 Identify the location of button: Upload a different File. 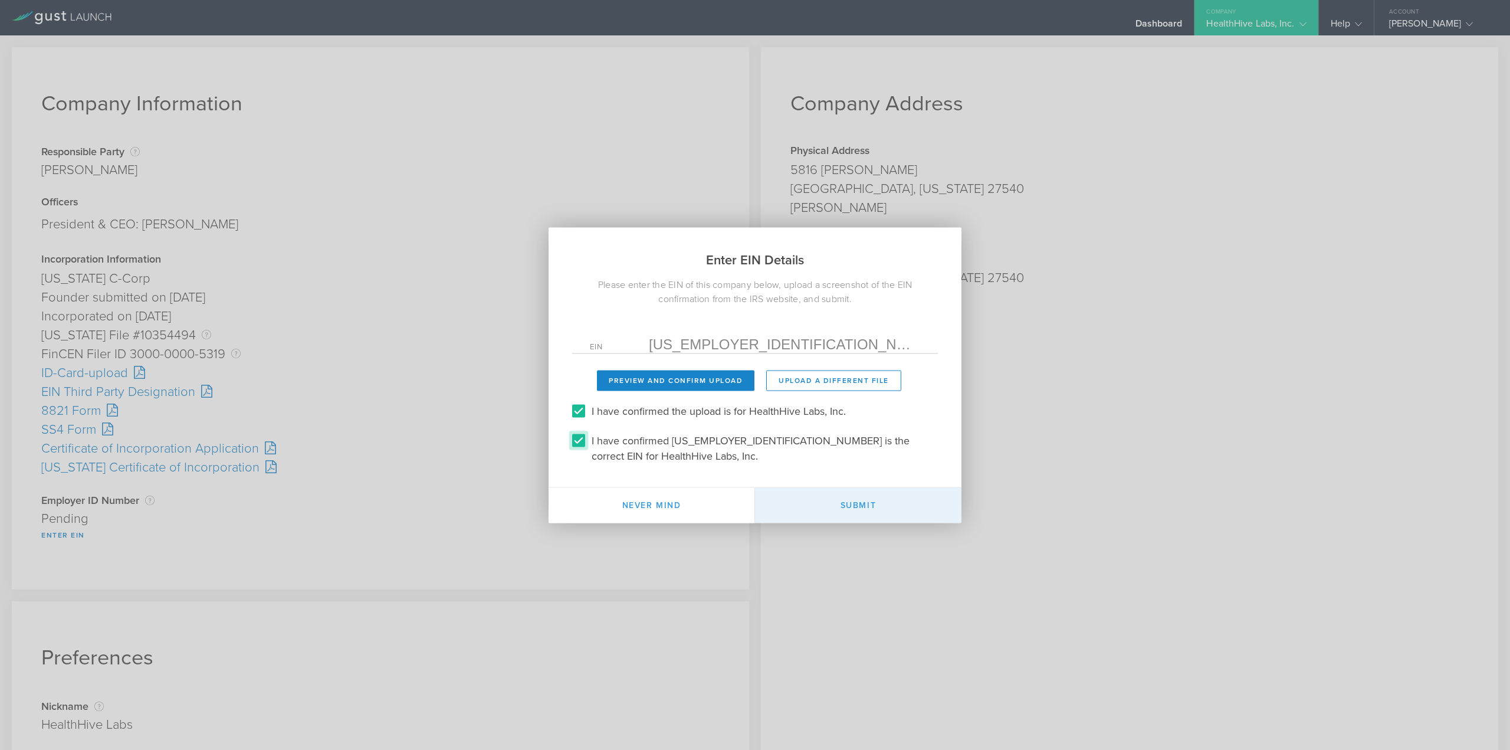
(833, 380).